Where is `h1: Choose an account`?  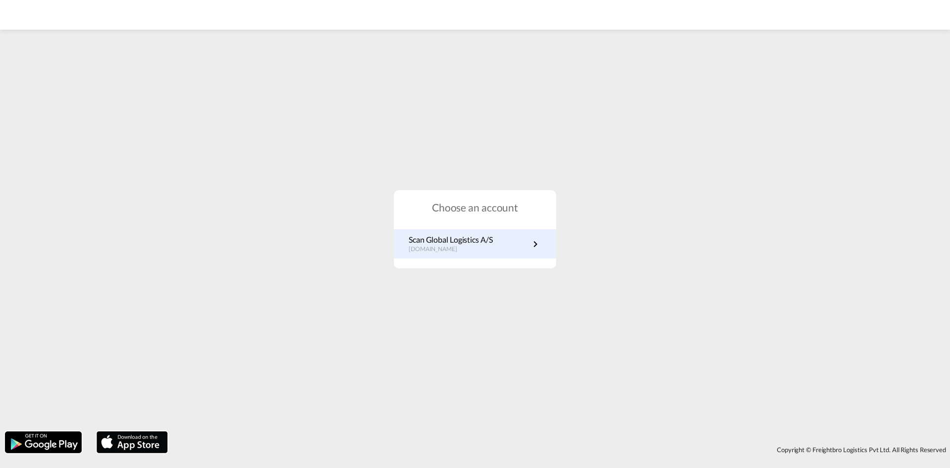 h1: Choose an account is located at coordinates (475, 207).